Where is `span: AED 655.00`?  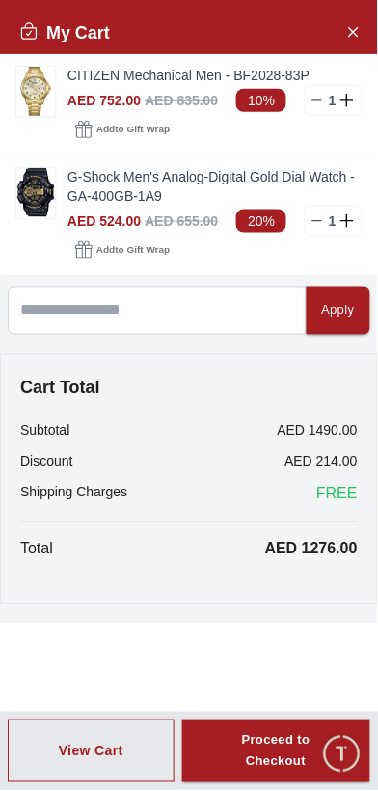
span: AED 655.00 is located at coordinates (181, 221).